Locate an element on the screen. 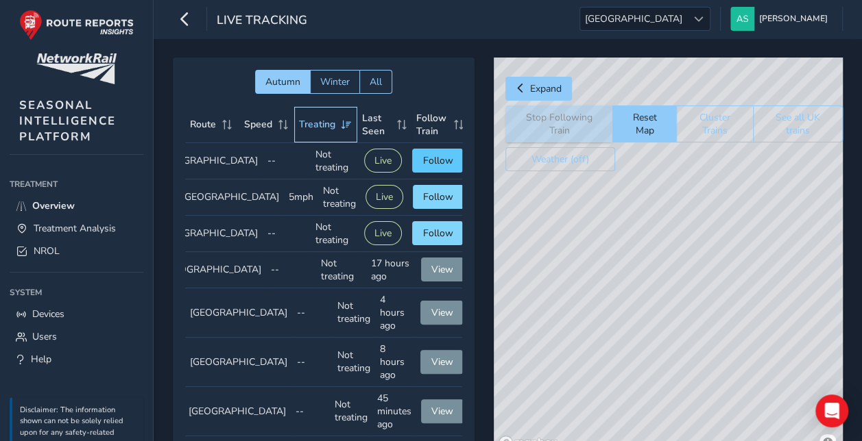 This screenshot has height=441, width=862. a: Devices is located at coordinates (76, 314).